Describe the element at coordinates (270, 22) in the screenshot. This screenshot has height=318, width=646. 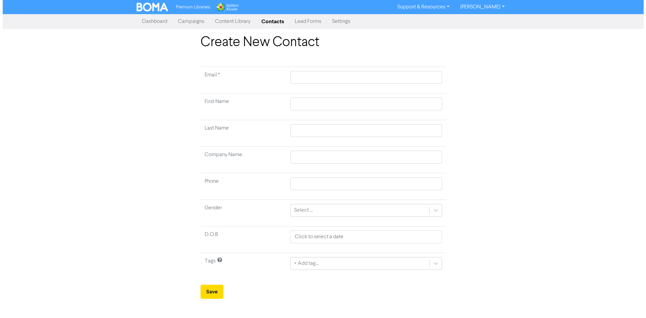
I see `a: Contacts` at that location.